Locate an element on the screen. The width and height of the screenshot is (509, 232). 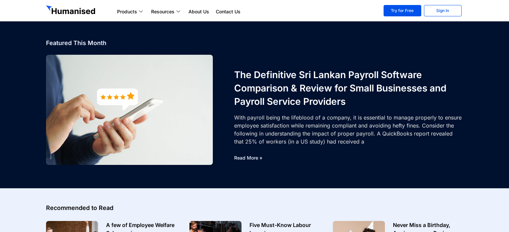
div: With payroll being the lifeblood of a company, it is essential to manage properly to ensure emplo... is located at coordinates (348, 129).